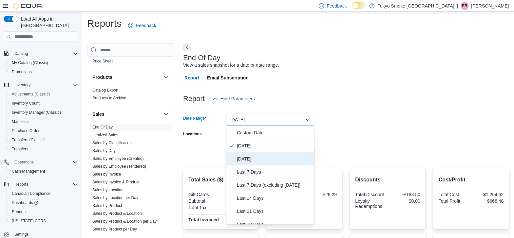 Image resolution: width=514 pixels, height=238 pixels. Describe the element at coordinates (31, 94) in the screenshot. I see `a: Adjustments (Classic)` at that location.